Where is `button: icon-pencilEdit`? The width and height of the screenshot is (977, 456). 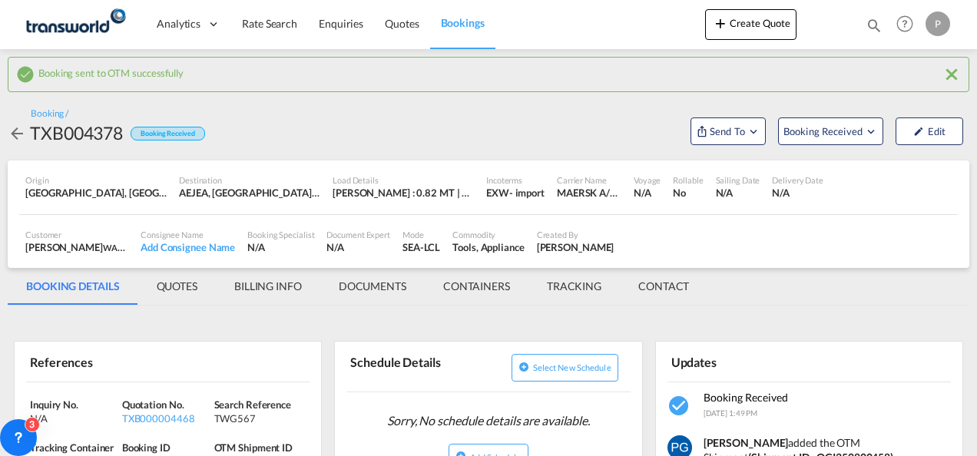
button: icon-pencilEdit is located at coordinates (930, 131).